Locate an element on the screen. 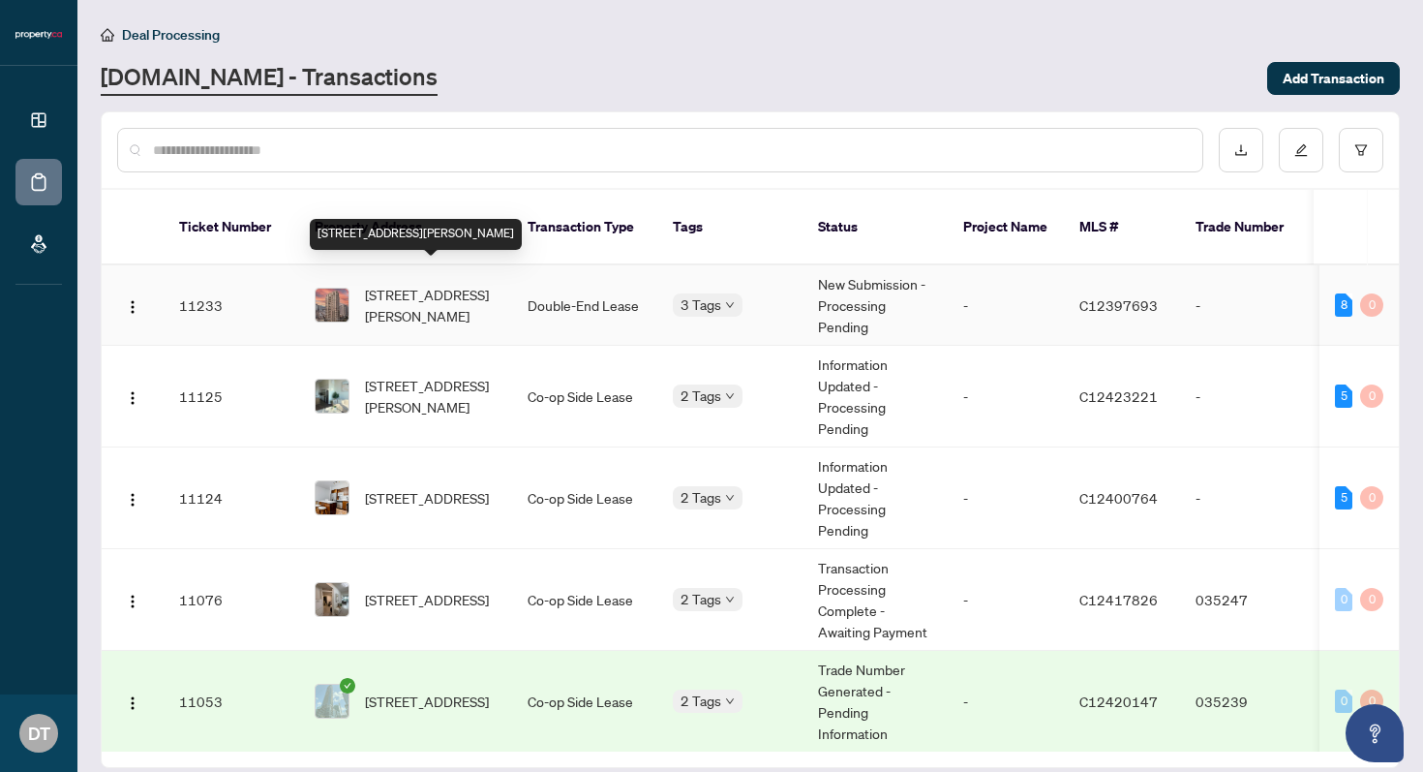 The height and width of the screenshot is (772, 1423). td: 11053 is located at coordinates (231, 701).